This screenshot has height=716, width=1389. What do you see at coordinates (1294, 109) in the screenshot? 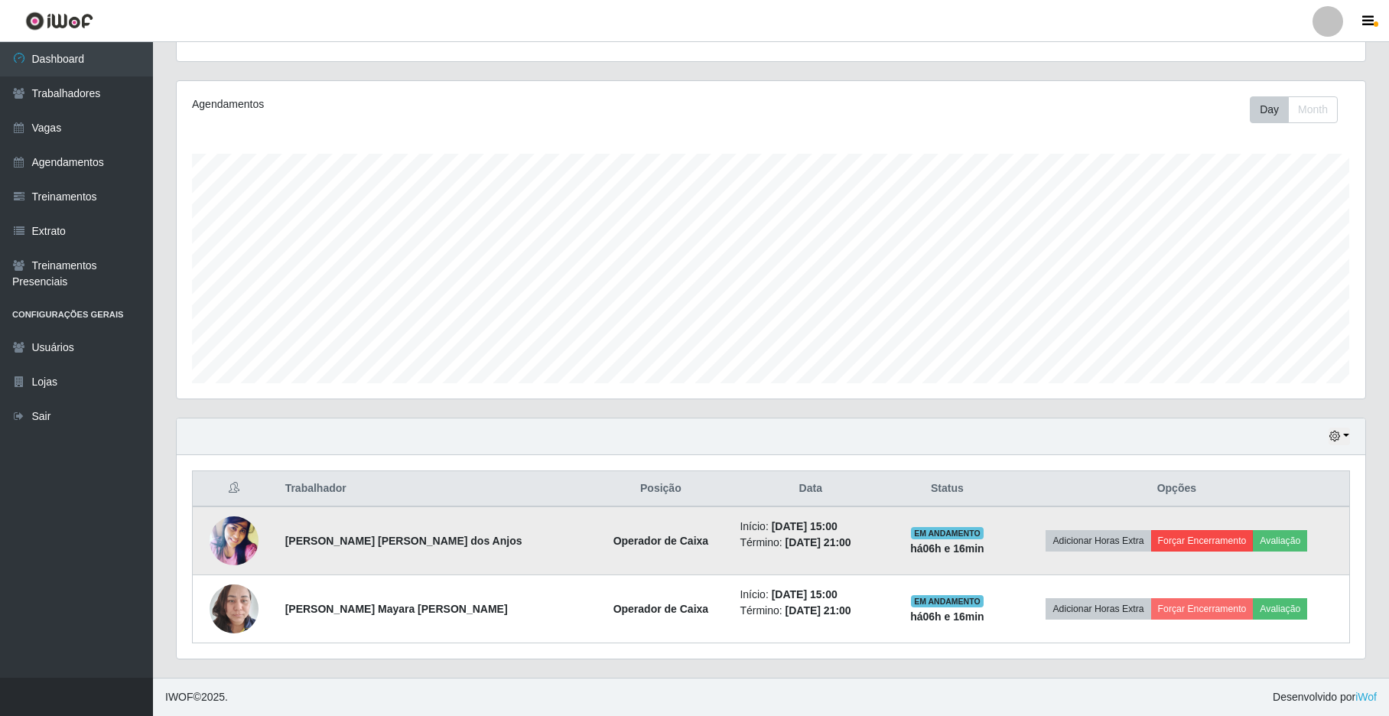
I see `div: First group` at bounding box center [1294, 109].